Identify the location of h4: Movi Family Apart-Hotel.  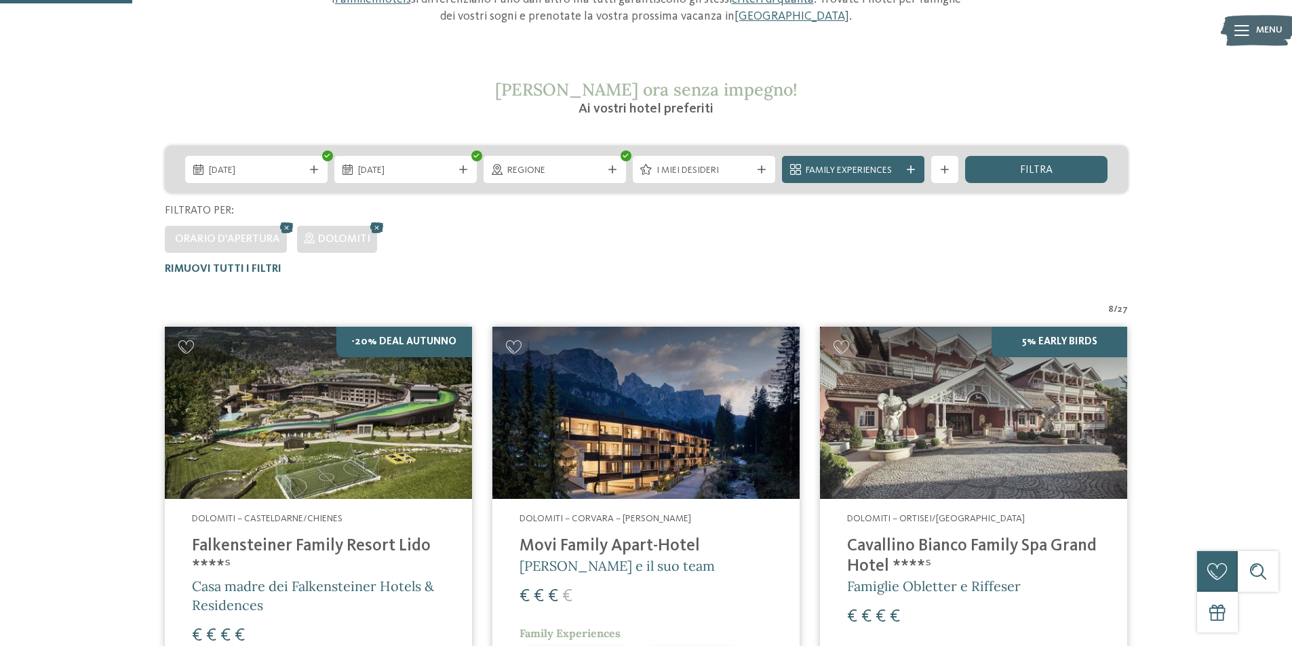
(646, 547).